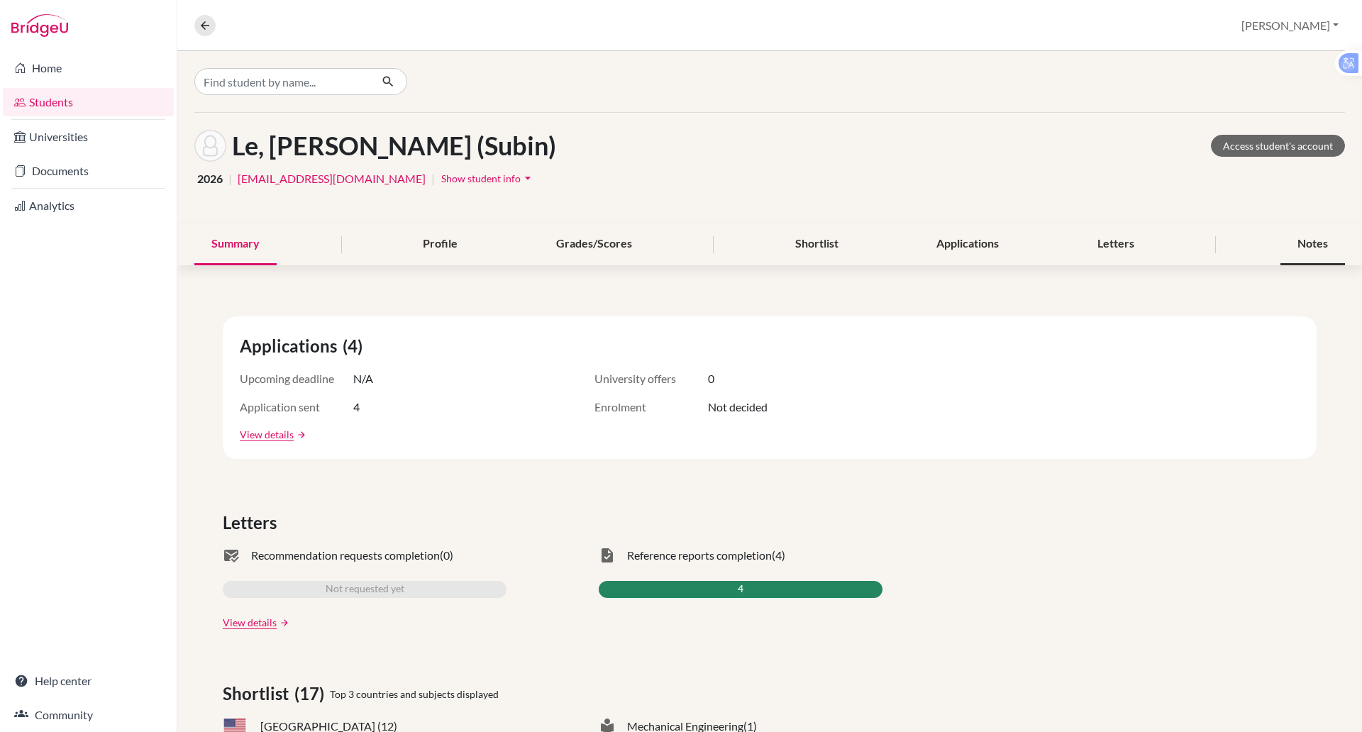  I want to click on div: Applications, so click(968, 244).